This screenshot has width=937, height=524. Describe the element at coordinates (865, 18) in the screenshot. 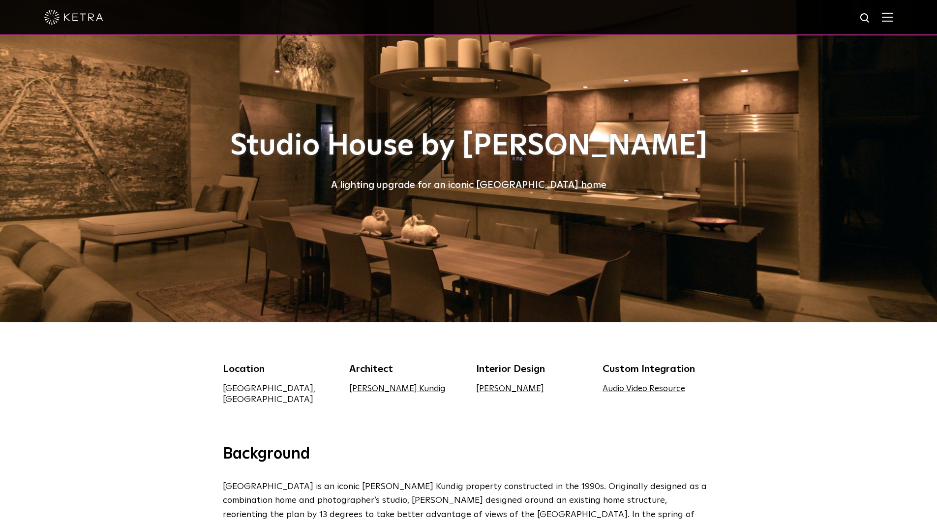

I see `img: search icon` at that location.